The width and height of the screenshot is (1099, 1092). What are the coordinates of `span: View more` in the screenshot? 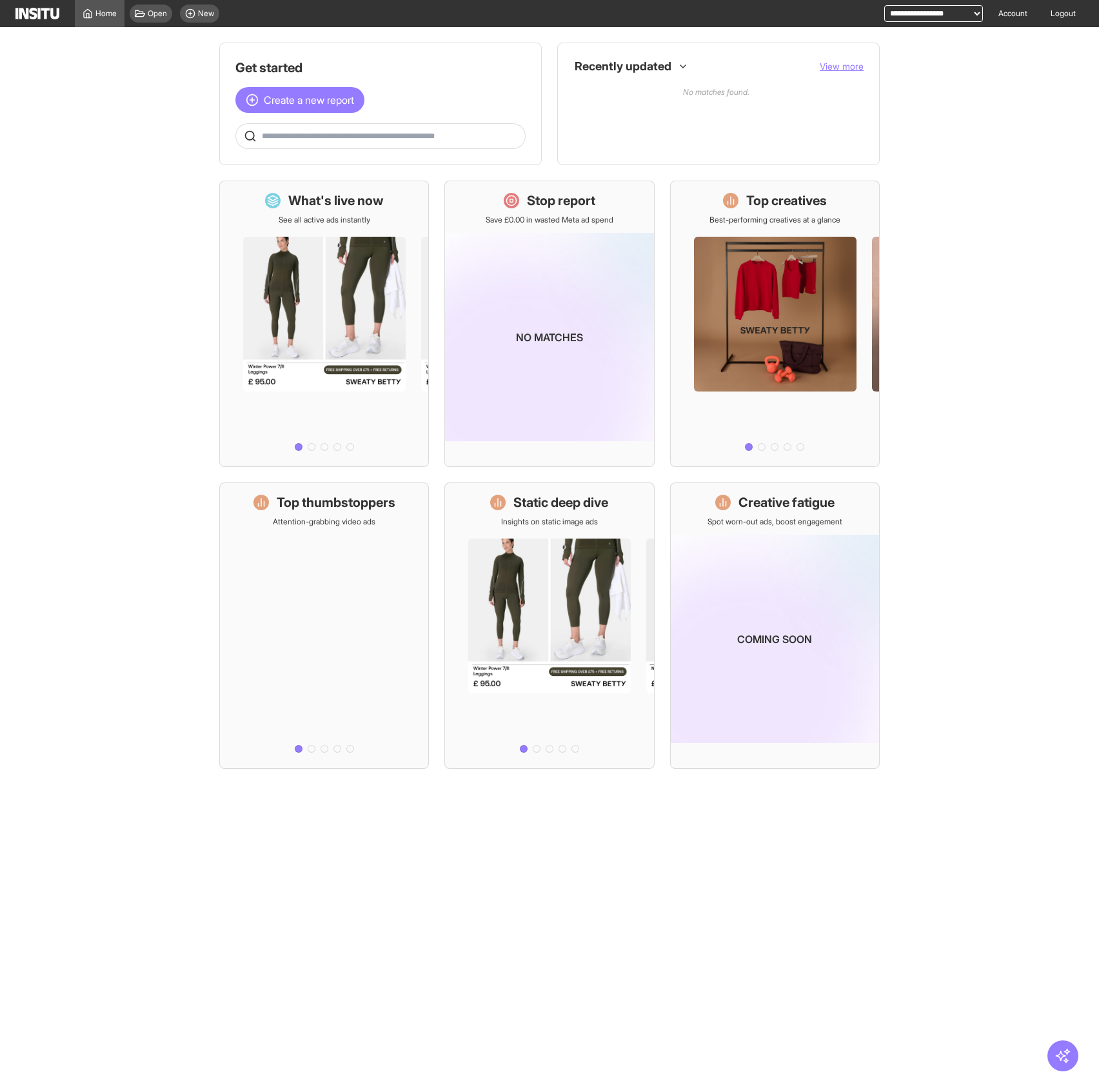 It's located at (842, 66).